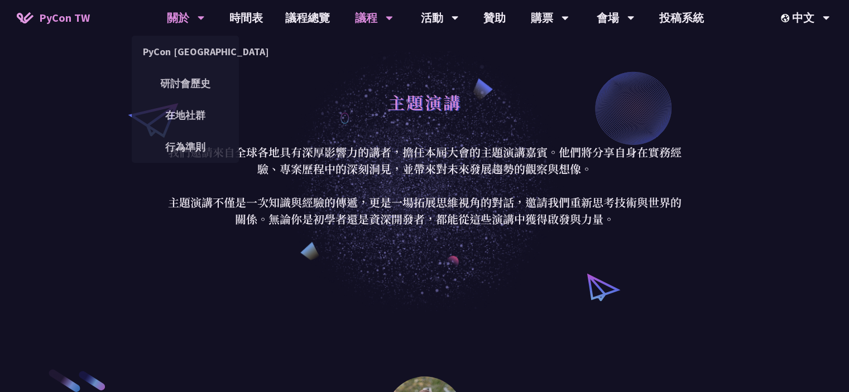 The image size is (849, 392). What do you see at coordinates (64, 18) in the screenshot?
I see `span: PyCon TW` at bounding box center [64, 18].